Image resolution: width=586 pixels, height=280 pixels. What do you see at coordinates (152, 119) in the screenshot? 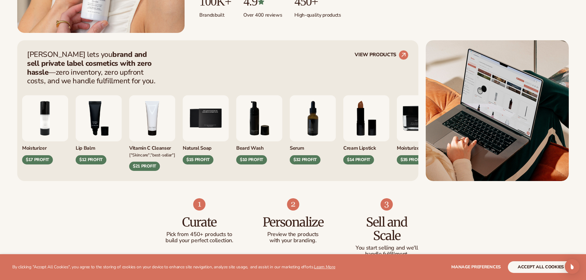
I see `img: Vitamin c cleanser.` at bounding box center [152, 119].